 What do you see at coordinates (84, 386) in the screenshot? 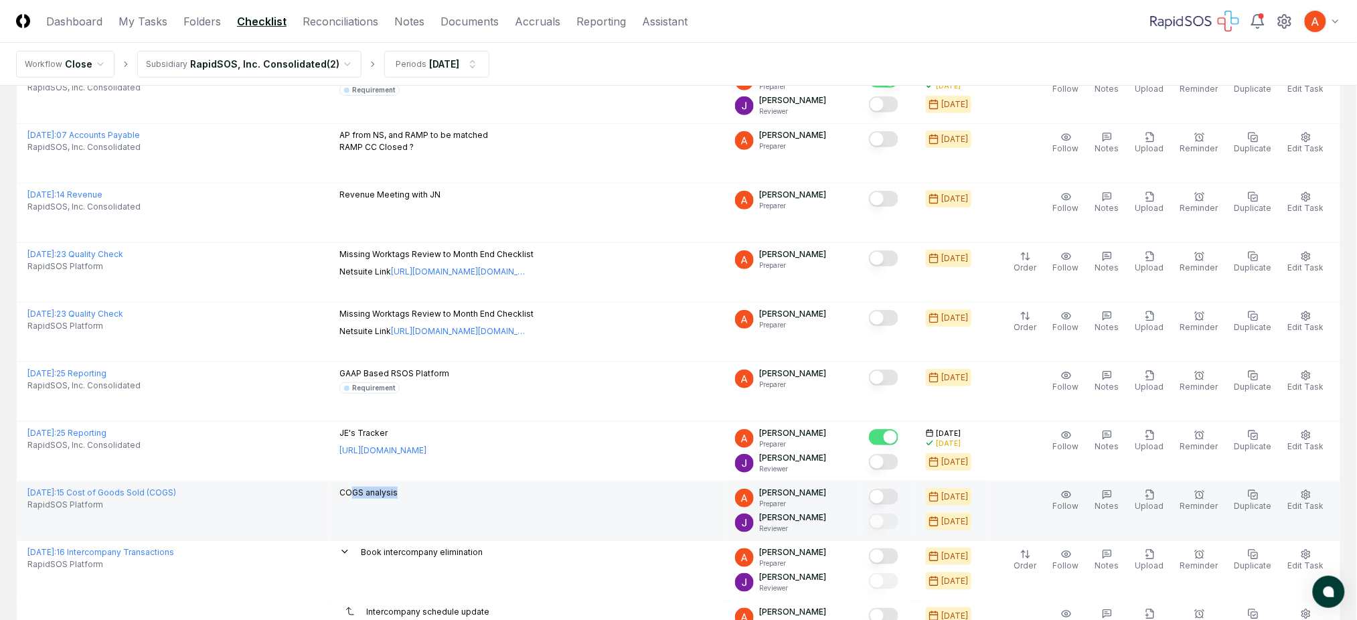
I see `span: RapidSOS, Inc. Consolidated` at bounding box center [84, 386].